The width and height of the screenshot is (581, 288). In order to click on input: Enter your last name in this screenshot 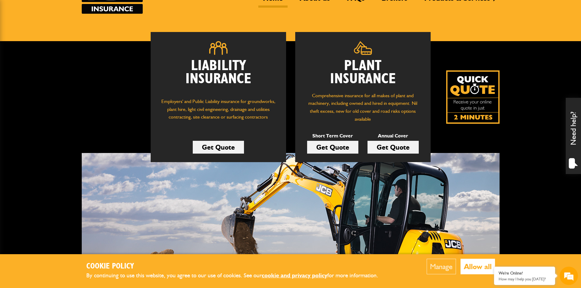, I will do `click(59, 63)`.